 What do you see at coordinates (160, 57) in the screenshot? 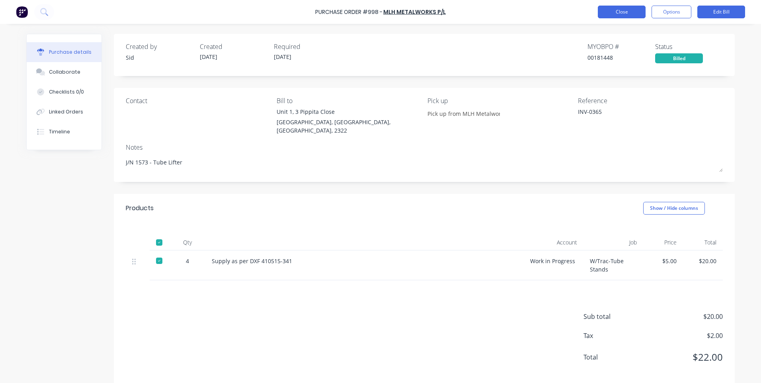
I see `div: Sid` at bounding box center [160, 57].